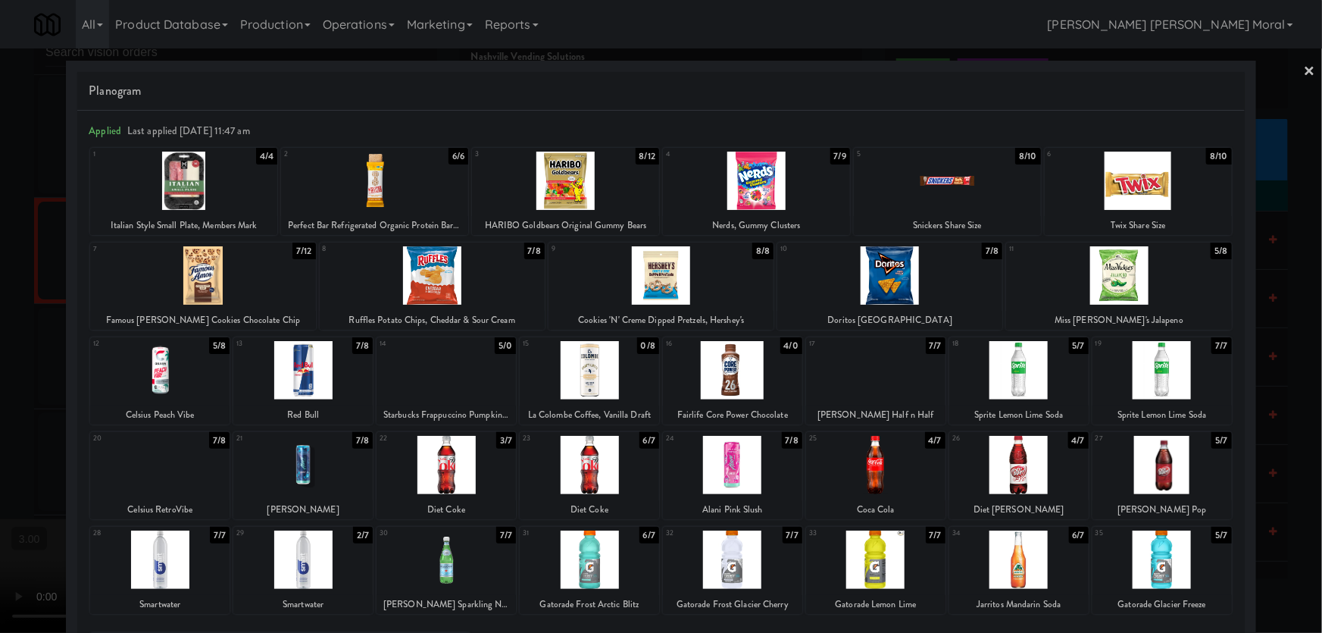 This screenshot has height=633, width=1322. What do you see at coordinates (1019, 570) in the screenshot?
I see `div: 346/7Jarritos Mandarin Soda` at bounding box center [1019, 570].